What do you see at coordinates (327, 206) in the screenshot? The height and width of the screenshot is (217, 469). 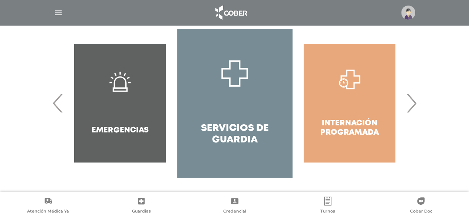 I see `a: Turnos` at bounding box center [327, 206].